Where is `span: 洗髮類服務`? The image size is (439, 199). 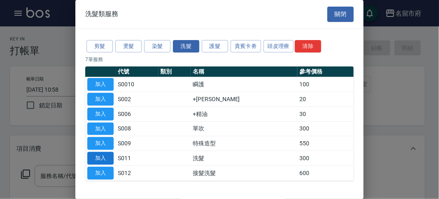 span: 洗髮類服務 is located at coordinates (102, 14).